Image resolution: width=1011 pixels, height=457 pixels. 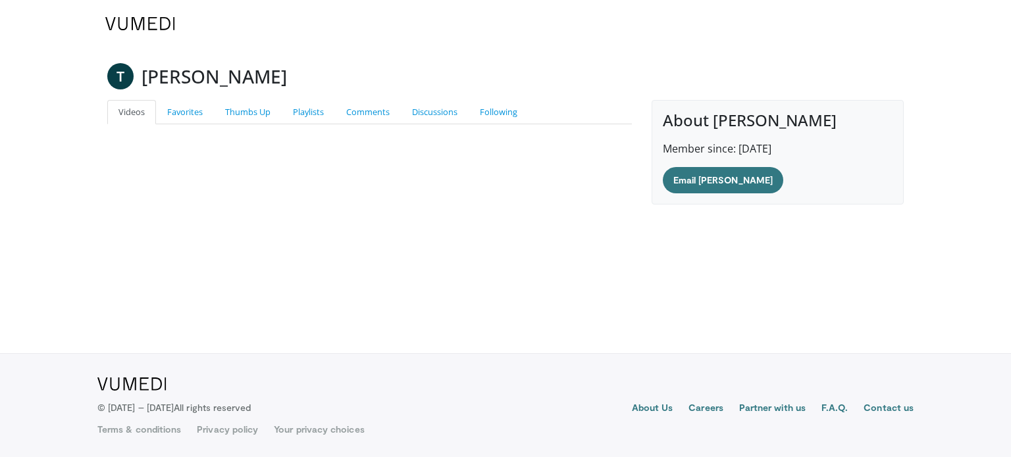 What do you see at coordinates (139, 430) in the screenshot?
I see `a: Terms & conditions` at bounding box center [139, 430].